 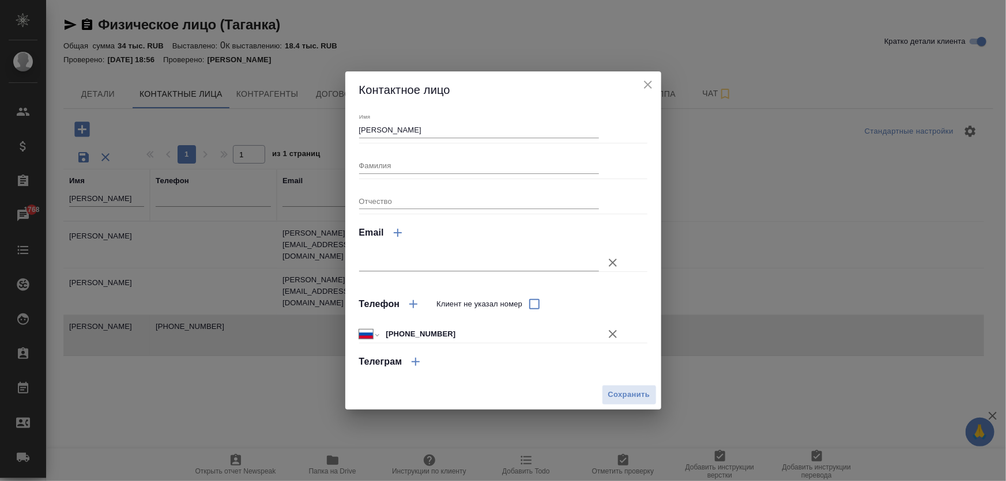 What do you see at coordinates (364, 116) in the screenshot?
I see `label: Имя` at bounding box center [364, 116].